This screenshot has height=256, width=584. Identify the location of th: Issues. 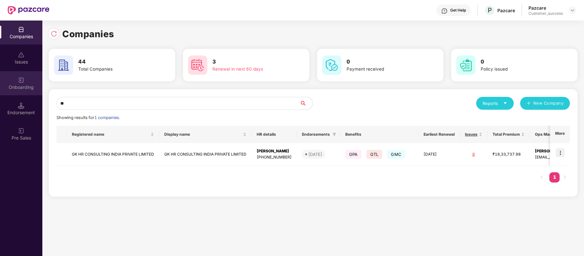
(474, 135).